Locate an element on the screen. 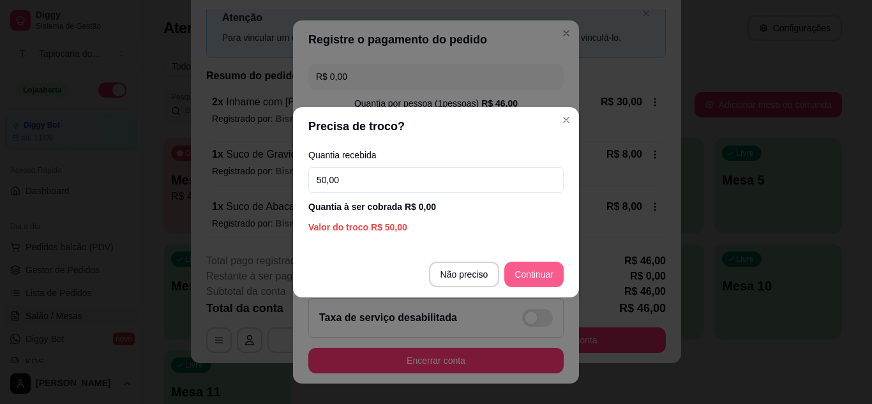 The height and width of the screenshot is (404, 872). label: Quantia recebida is located at coordinates (436, 155).